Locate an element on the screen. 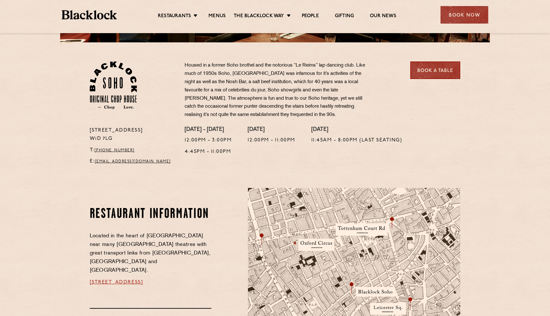  p: Housed in a former Soho brothel and the notorious “Le Reims” lap dancing club. Like much of 1950s... is located at coordinates (278, 90).